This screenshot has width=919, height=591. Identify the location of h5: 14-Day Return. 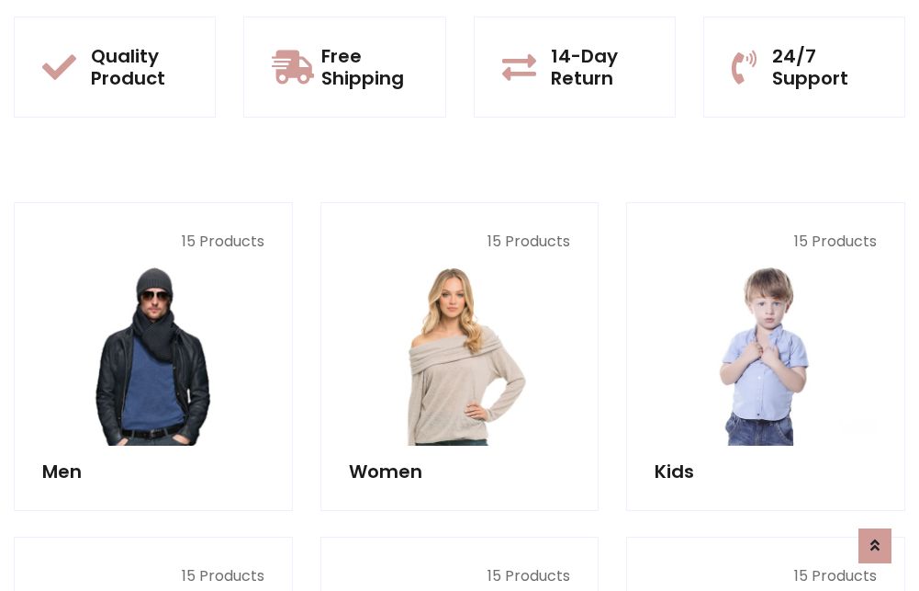
(599, 67).